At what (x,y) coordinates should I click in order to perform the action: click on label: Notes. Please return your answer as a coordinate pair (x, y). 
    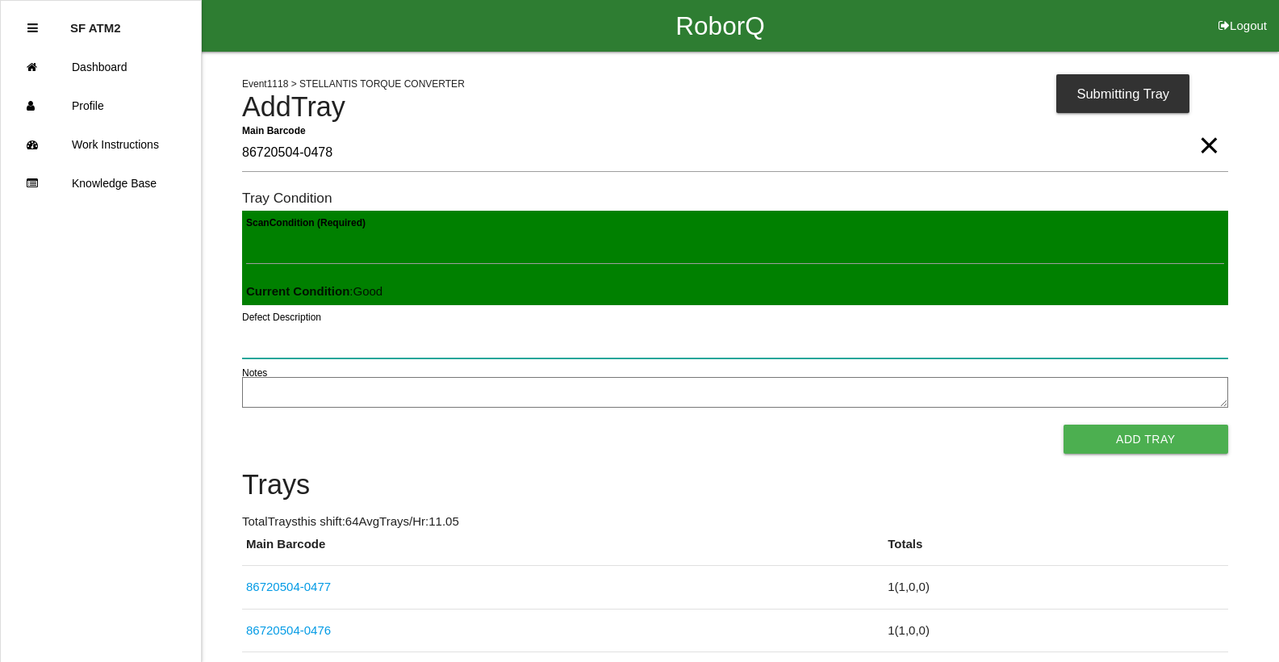
    Looking at the image, I should click on (254, 373).